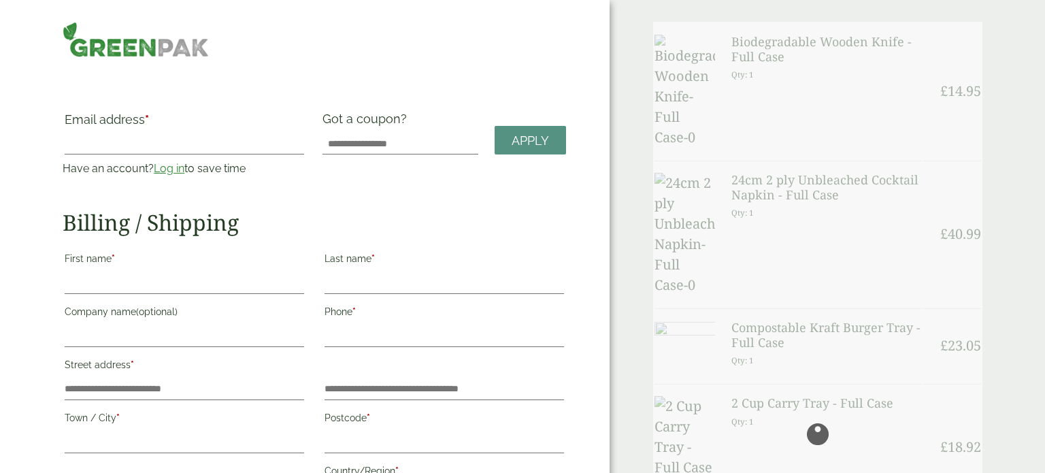 The image size is (1045, 473). I want to click on label: Street address, so click(184, 367).